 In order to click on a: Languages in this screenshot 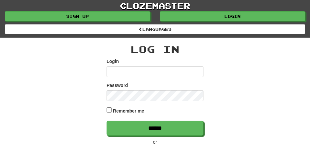, I will do `click(155, 29)`.